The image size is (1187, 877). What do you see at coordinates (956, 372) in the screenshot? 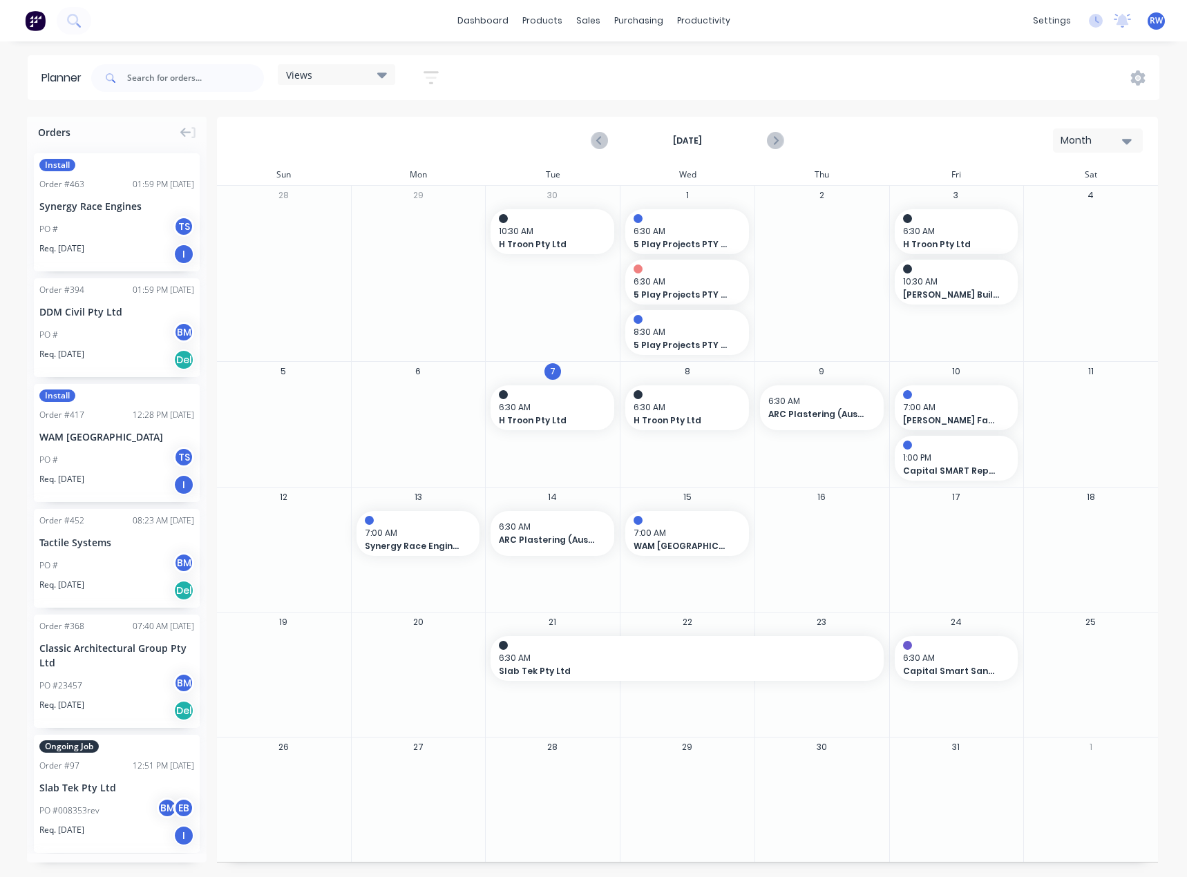
I see `button: 10` at bounding box center [956, 372].